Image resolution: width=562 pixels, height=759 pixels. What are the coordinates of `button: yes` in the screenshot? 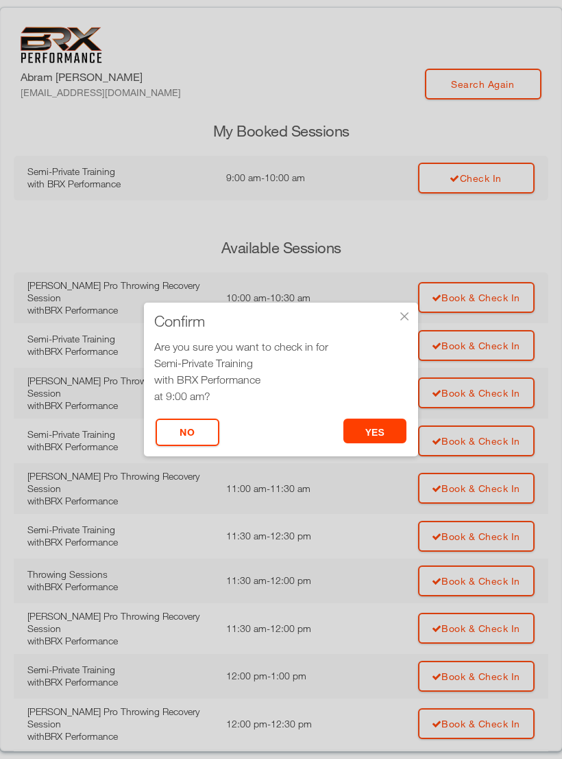 It's located at (375, 431).